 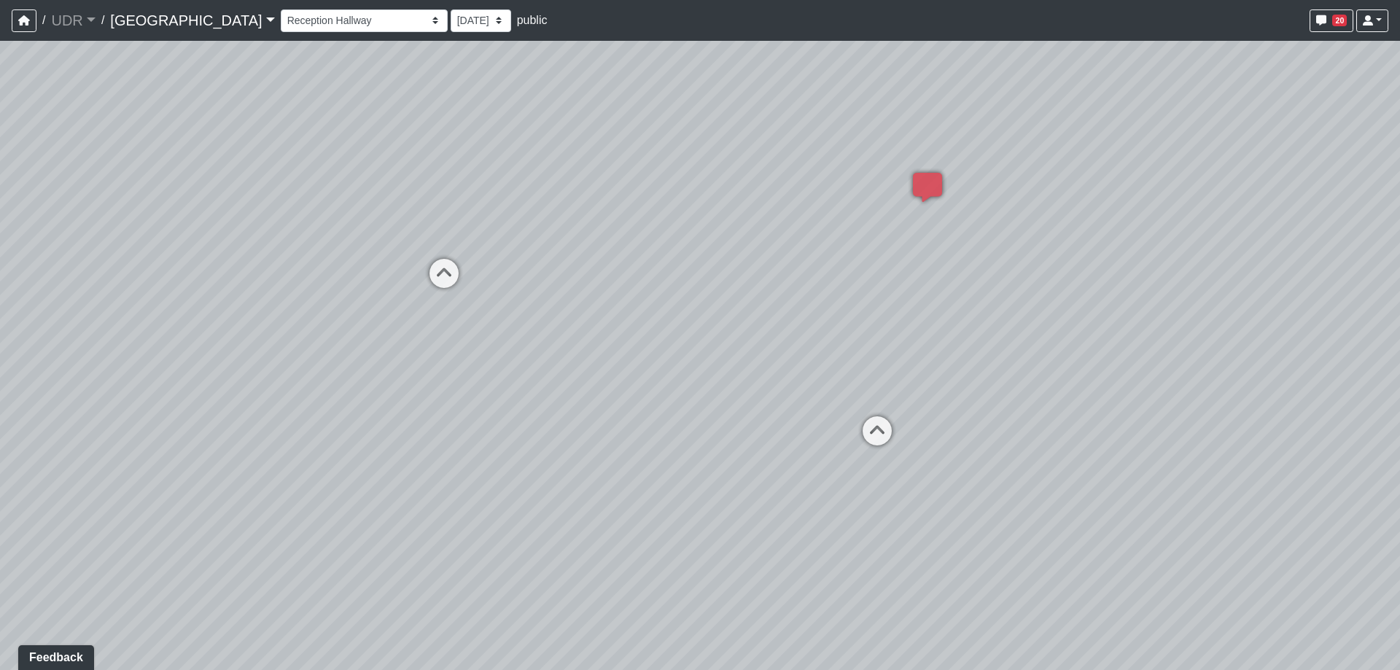 What do you see at coordinates (1340, 20) in the screenshot?
I see `span: 20` at bounding box center [1340, 20].